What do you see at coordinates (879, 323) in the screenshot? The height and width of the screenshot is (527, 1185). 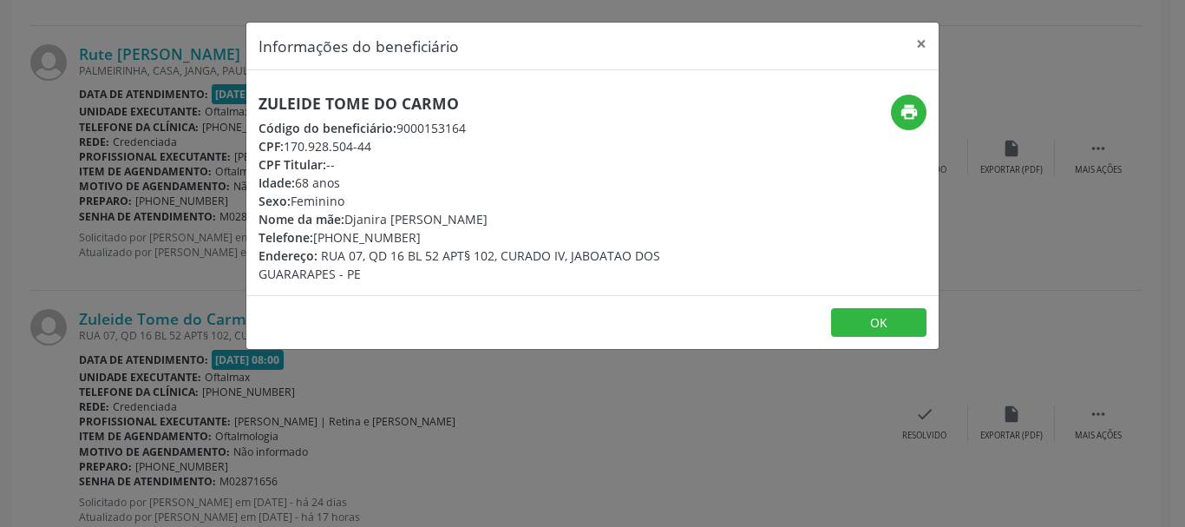 I see `button: OK` at bounding box center [879, 323].